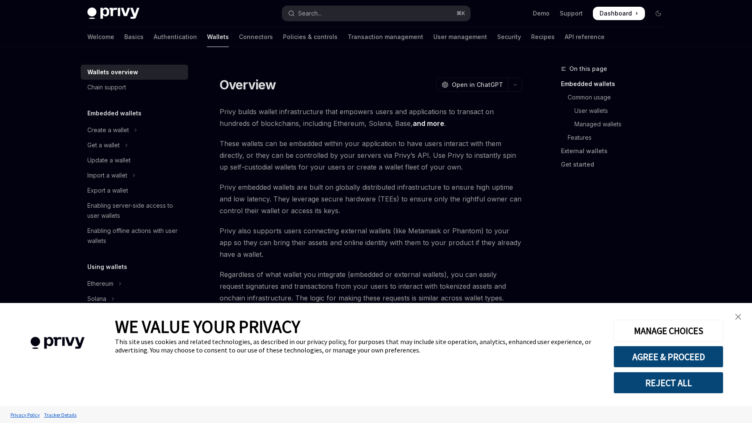  What do you see at coordinates (100, 284) in the screenshot?
I see `div: Ethereum` at bounding box center [100, 284].